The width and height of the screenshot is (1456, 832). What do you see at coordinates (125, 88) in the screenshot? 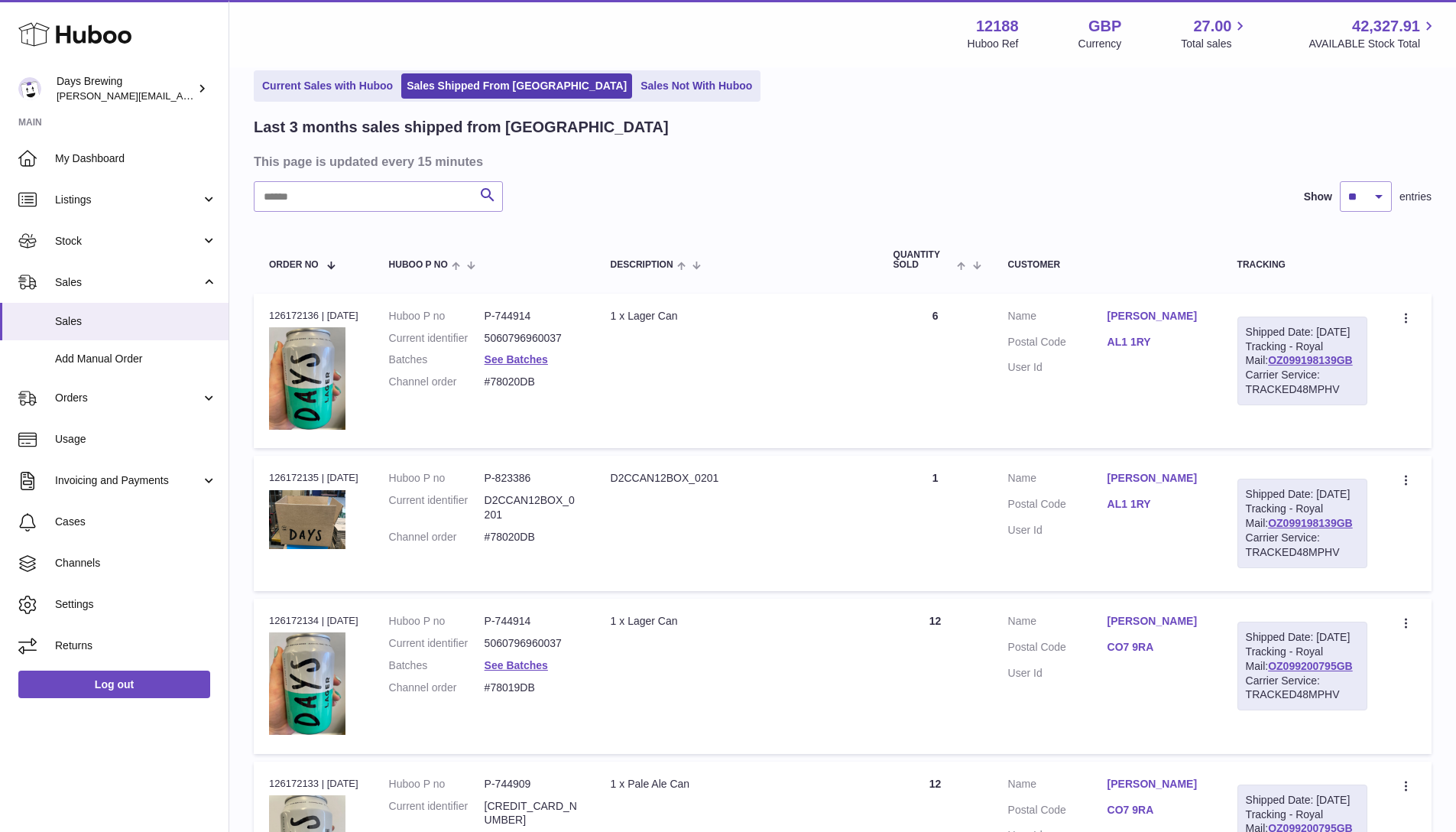
I see `div: Days Brewing` at bounding box center [125, 88].